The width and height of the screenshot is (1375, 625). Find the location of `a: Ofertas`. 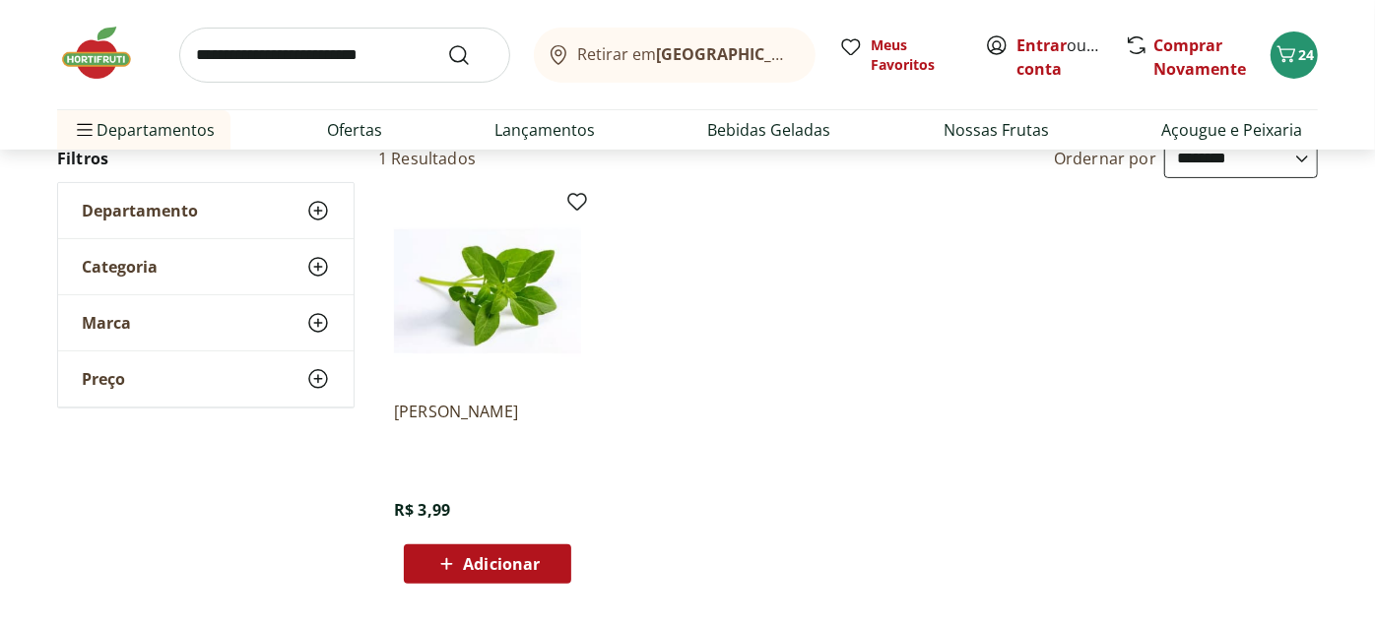

a: Ofertas is located at coordinates (354, 130).